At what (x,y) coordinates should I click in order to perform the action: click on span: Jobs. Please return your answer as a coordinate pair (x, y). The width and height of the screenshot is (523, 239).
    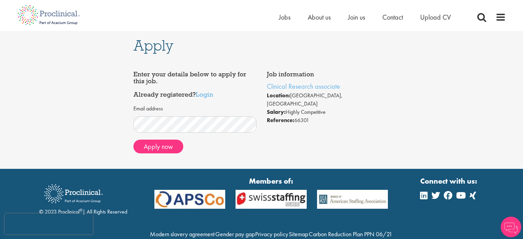
    Looking at the image, I should click on (285, 17).